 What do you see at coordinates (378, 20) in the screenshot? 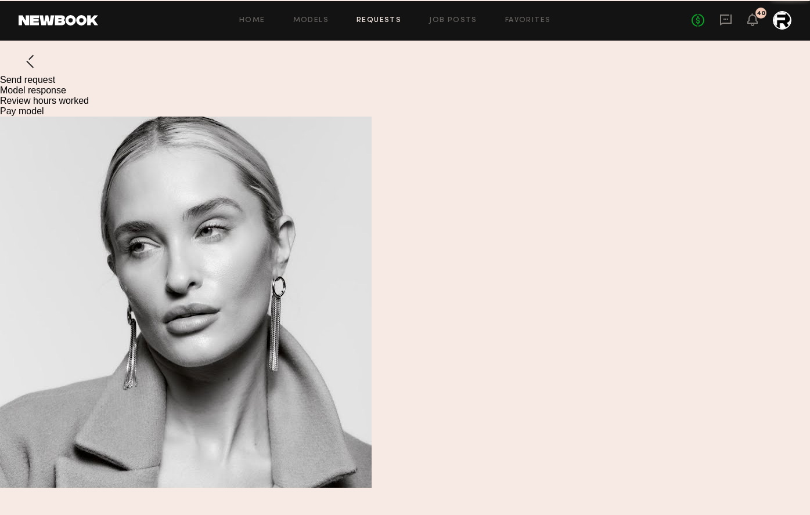
I see `a: Requests` at bounding box center [378, 20].